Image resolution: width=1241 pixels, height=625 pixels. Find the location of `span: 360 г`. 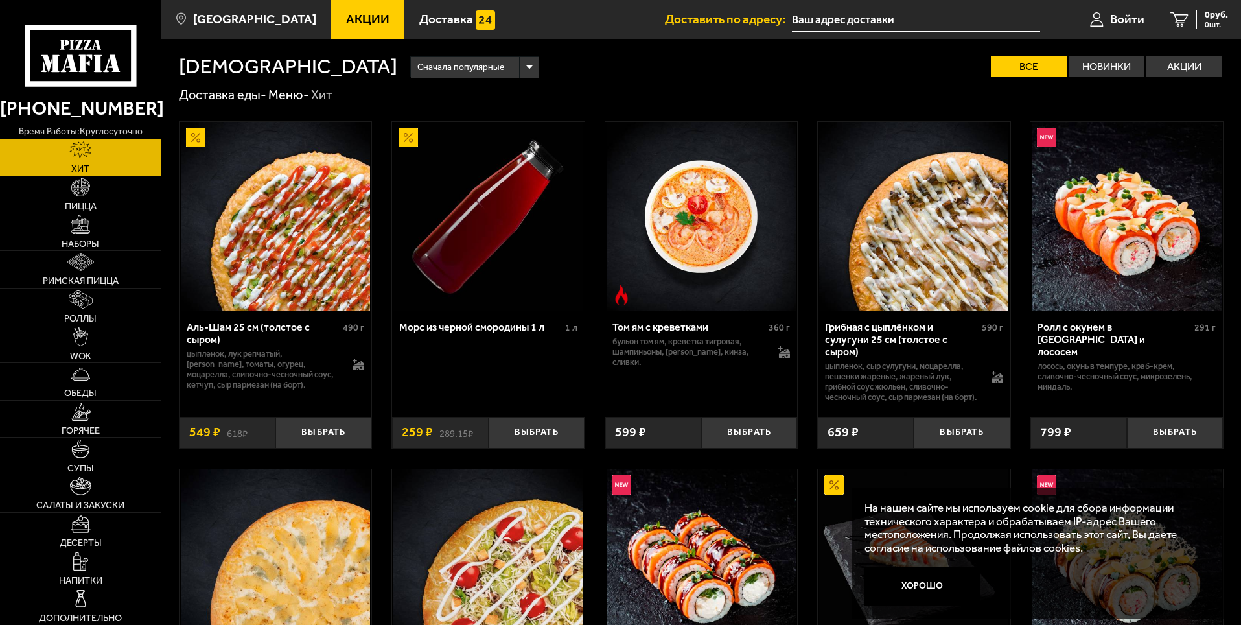

span: 360 г is located at coordinates (779, 327).